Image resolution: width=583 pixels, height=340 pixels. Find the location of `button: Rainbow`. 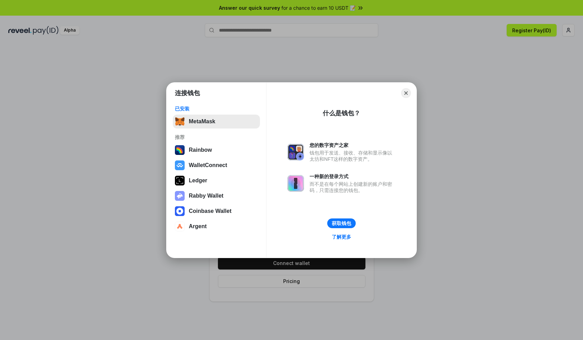

button: Rainbow is located at coordinates (216, 150).